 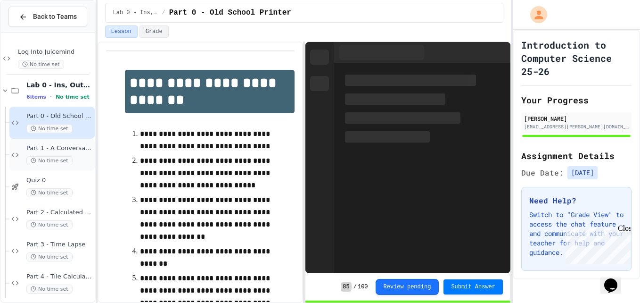 I want to click on h1: Introduction to Computer Science 25-26, so click(x=576, y=58).